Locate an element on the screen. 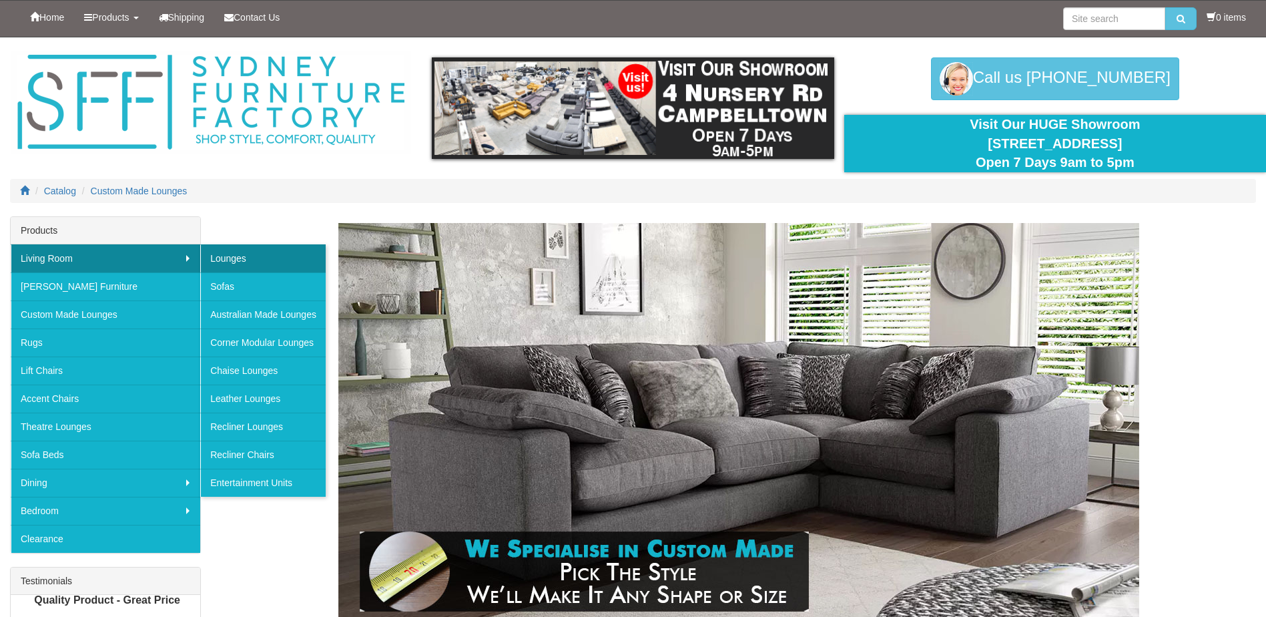 The height and width of the screenshot is (617, 1266). a: Entertainment Units is located at coordinates (263, 482).